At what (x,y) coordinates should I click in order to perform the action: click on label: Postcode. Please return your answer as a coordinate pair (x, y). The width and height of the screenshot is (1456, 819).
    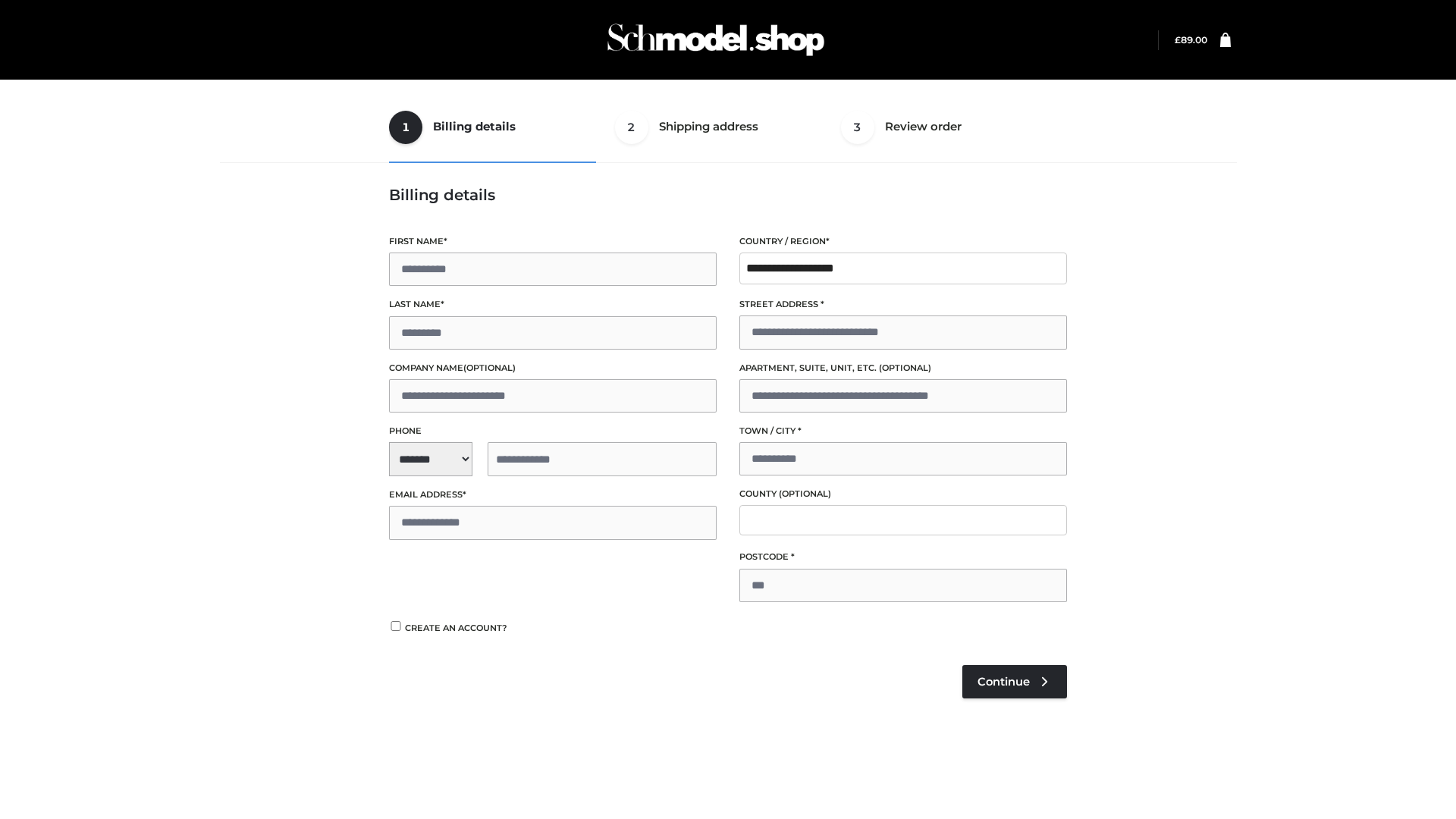
    Looking at the image, I should click on (903, 556).